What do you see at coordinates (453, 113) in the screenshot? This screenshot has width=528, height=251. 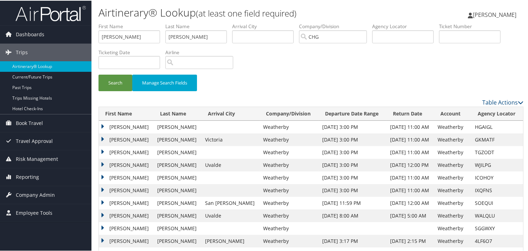 I see `th: Account: activate to sort column ascending` at bounding box center [453, 113].